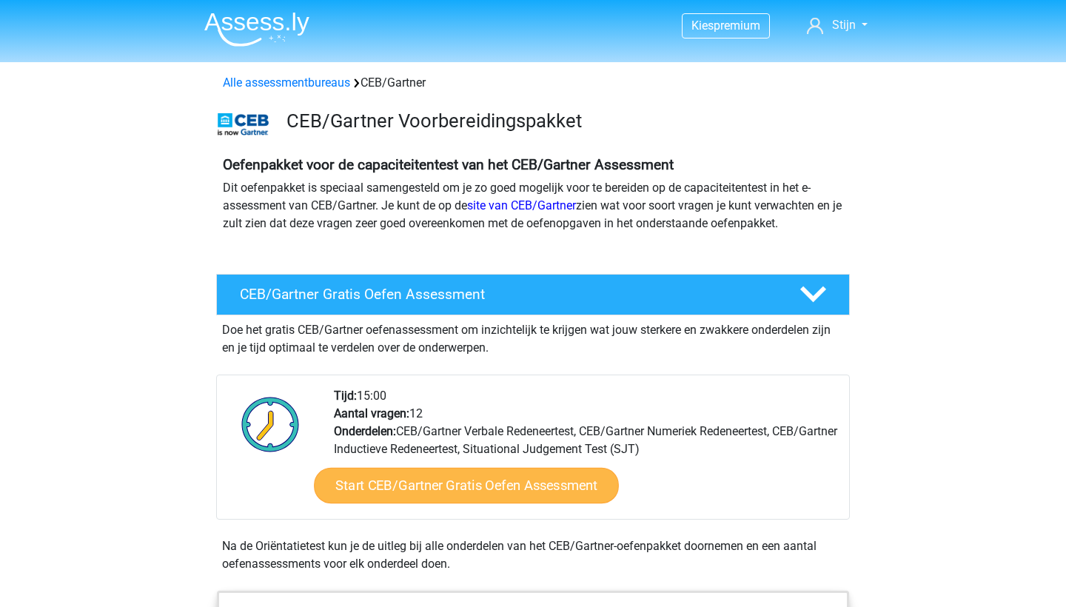  I want to click on span: Kies, so click(702, 25).